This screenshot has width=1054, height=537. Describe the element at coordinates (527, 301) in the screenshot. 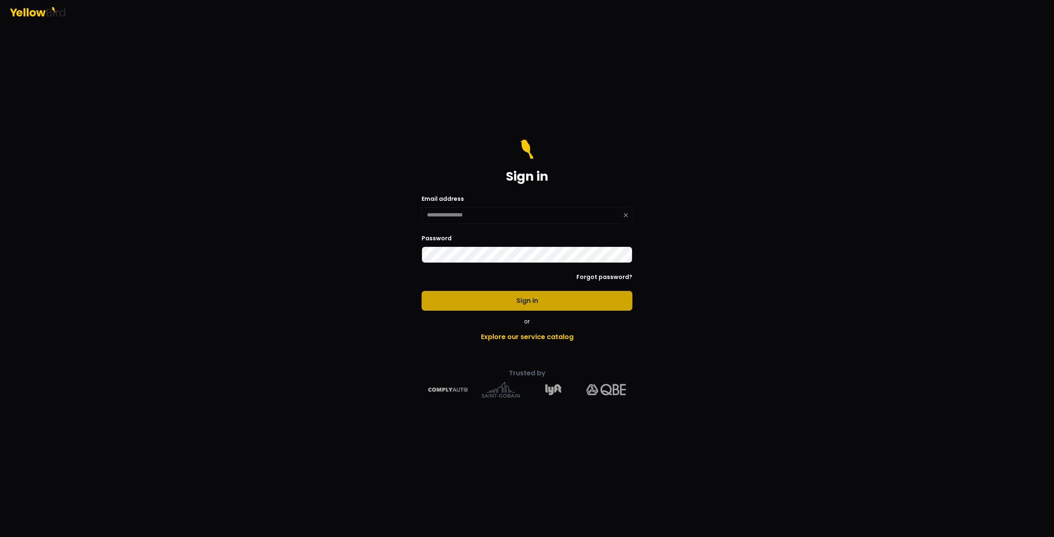

I see `button: Sign in` at that location.